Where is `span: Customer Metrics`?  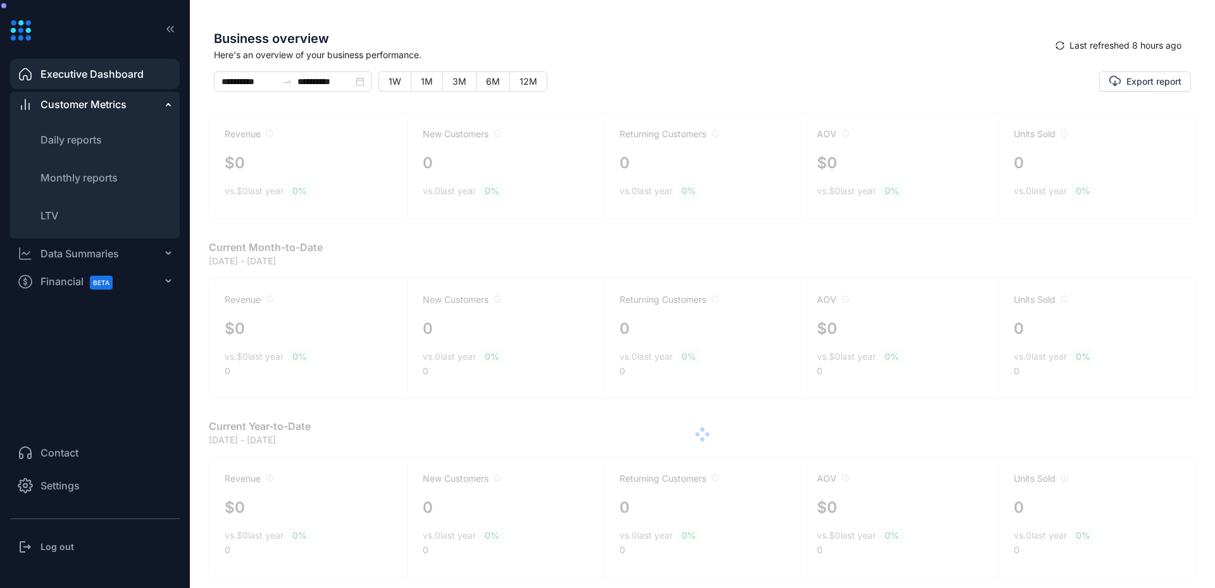
span: Customer Metrics is located at coordinates (84, 104).